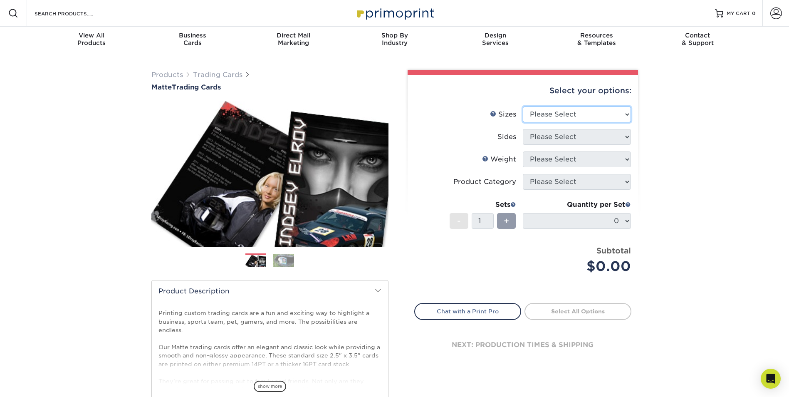 This screenshot has width=789, height=397. Describe the element at coordinates (698, 40) in the screenshot. I see `a: Contact& Support` at that location.